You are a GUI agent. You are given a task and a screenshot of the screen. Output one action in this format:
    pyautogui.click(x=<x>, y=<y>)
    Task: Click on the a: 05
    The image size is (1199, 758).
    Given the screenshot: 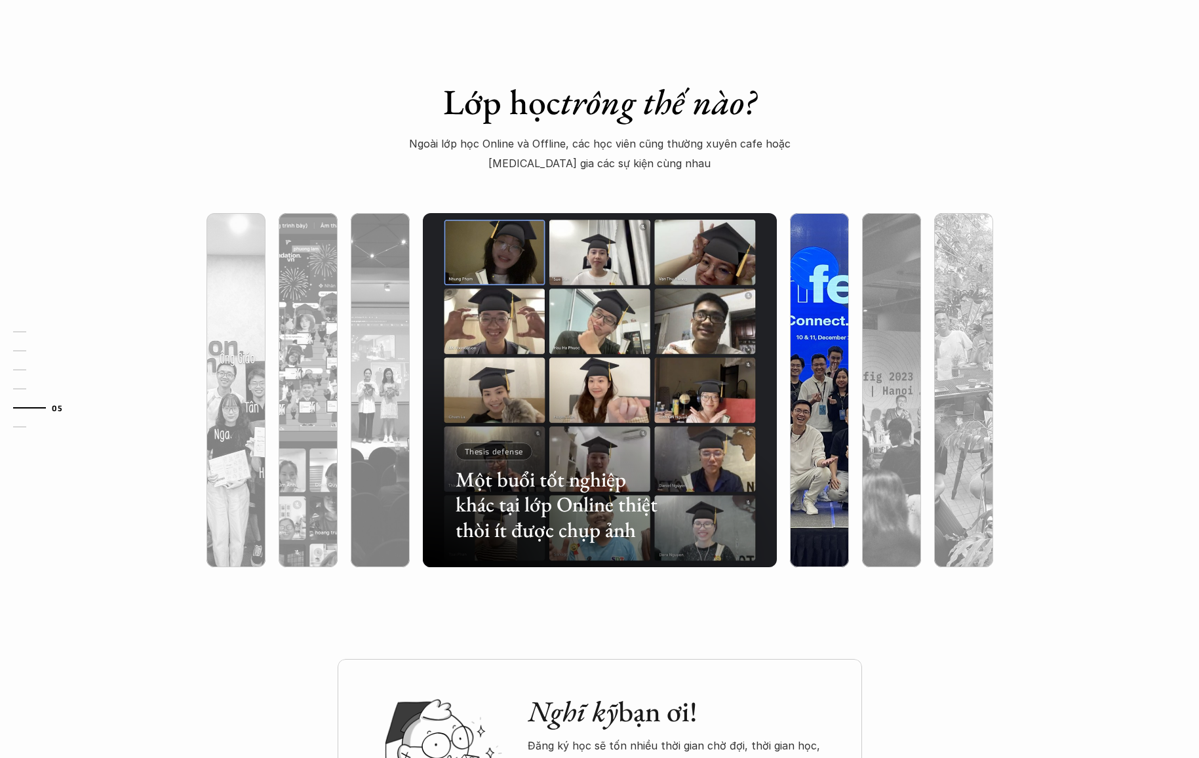 What is the action you would take?
    pyautogui.click(x=44, y=408)
    